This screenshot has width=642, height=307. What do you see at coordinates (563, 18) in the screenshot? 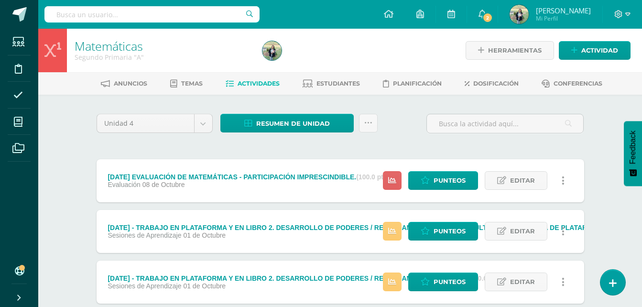
I see `span: Mi Perfil` at bounding box center [563, 18].